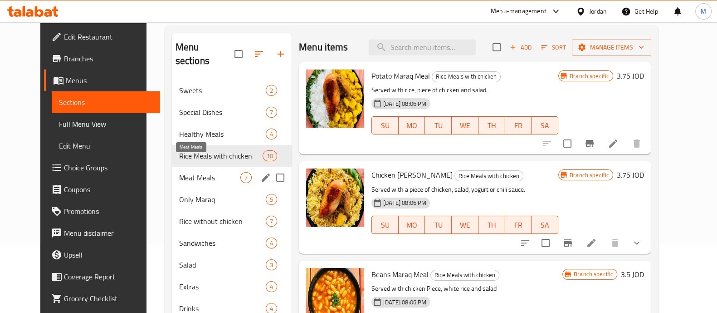  Describe the element at coordinates (222, 243) in the screenshot. I see `div: Sandwiches` at that location.